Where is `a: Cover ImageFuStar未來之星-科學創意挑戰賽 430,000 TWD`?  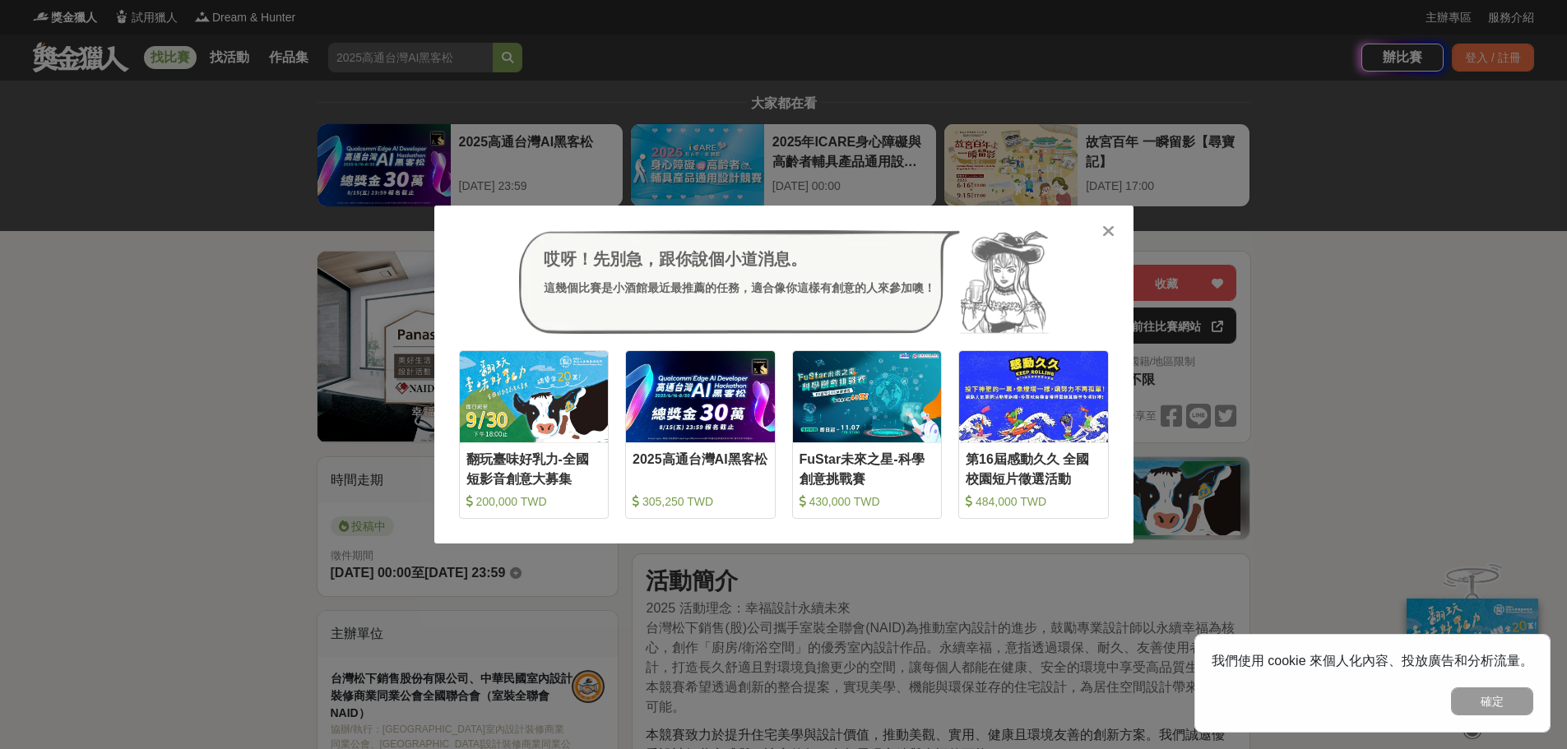 a: Cover ImageFuStar未來之星-科學創意挑戰賽 430,000 TWD is located at coordinates (867, 434).